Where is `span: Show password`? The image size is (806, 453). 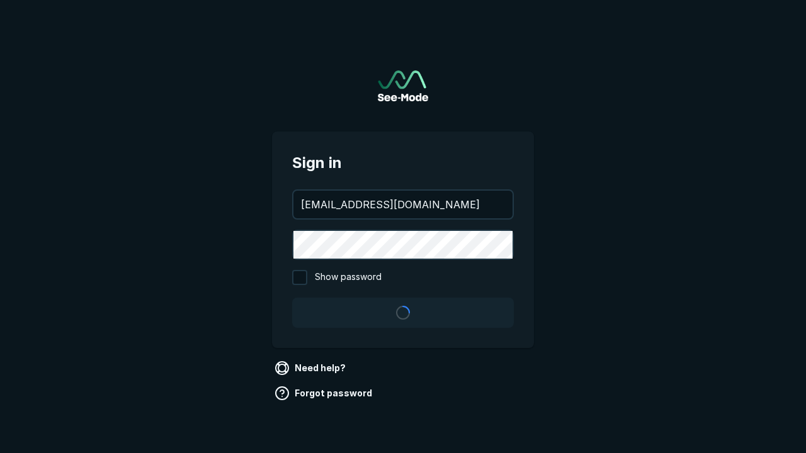 span: Show password is located at coordinates (348, 278).